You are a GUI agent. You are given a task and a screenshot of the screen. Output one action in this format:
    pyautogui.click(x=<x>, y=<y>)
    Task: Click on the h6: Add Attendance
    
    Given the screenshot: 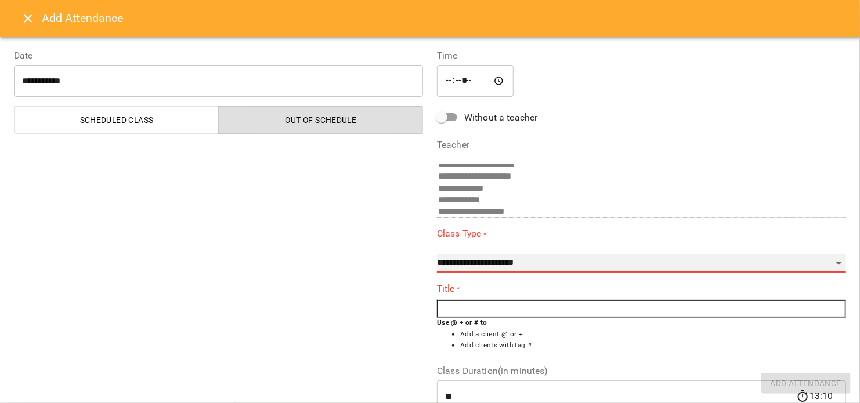 What is the action you would take?
    pyautogui.click(x=444, y=18)
    